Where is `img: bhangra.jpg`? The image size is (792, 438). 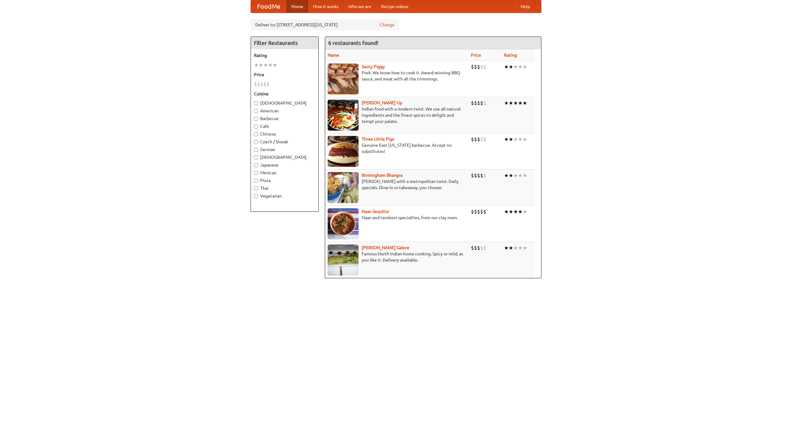
img: bhangra.jpg is located at coordinates (343, 188).